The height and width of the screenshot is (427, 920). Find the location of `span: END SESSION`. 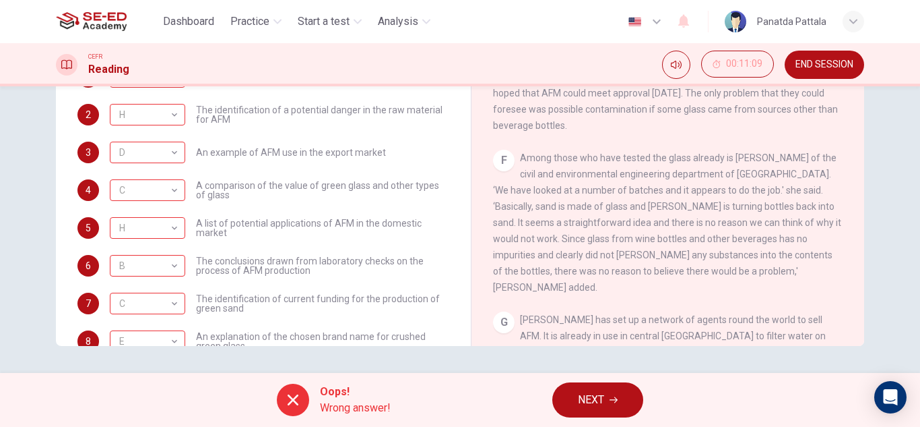

span: END SESSION is located at coordinates (825, 65).